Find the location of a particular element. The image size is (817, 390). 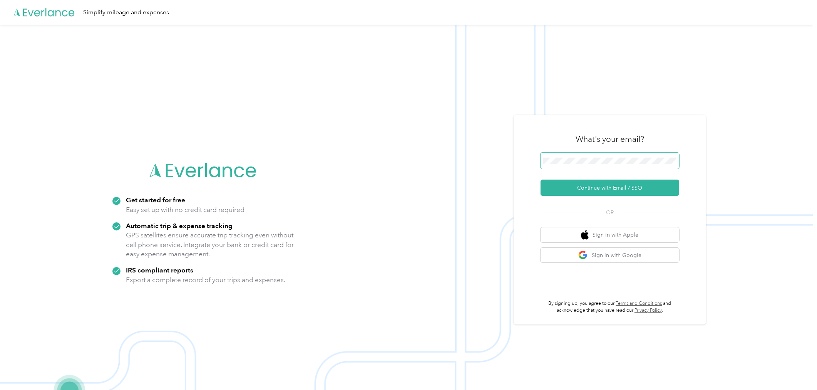

strong: Get started for free is located at coordinates (156, 199).